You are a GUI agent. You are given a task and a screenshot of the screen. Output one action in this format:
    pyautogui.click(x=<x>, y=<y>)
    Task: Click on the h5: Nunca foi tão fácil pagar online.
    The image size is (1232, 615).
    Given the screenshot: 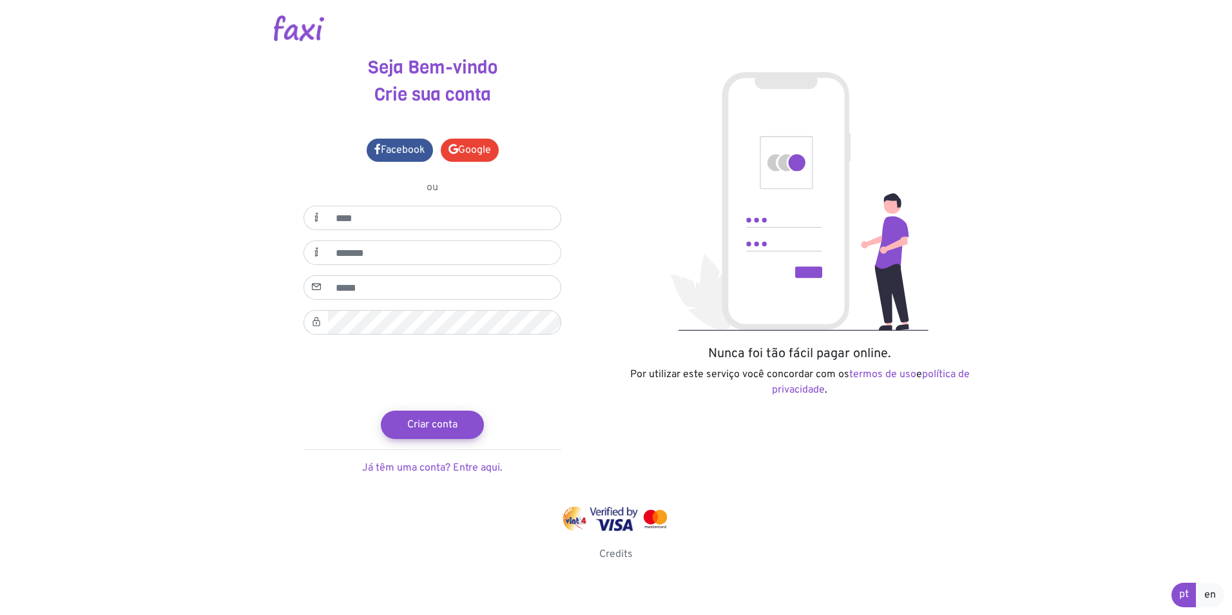 What is the action you would take?
    pyautogui.click(x=799, y=354)
    